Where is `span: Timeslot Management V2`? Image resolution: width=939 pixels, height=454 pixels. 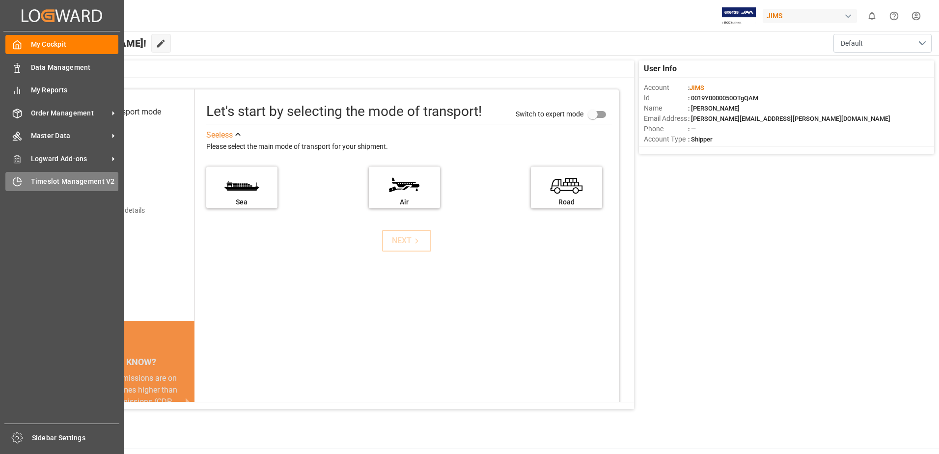
span: Timeslot Management V2 is located at coordinates (75, 181).